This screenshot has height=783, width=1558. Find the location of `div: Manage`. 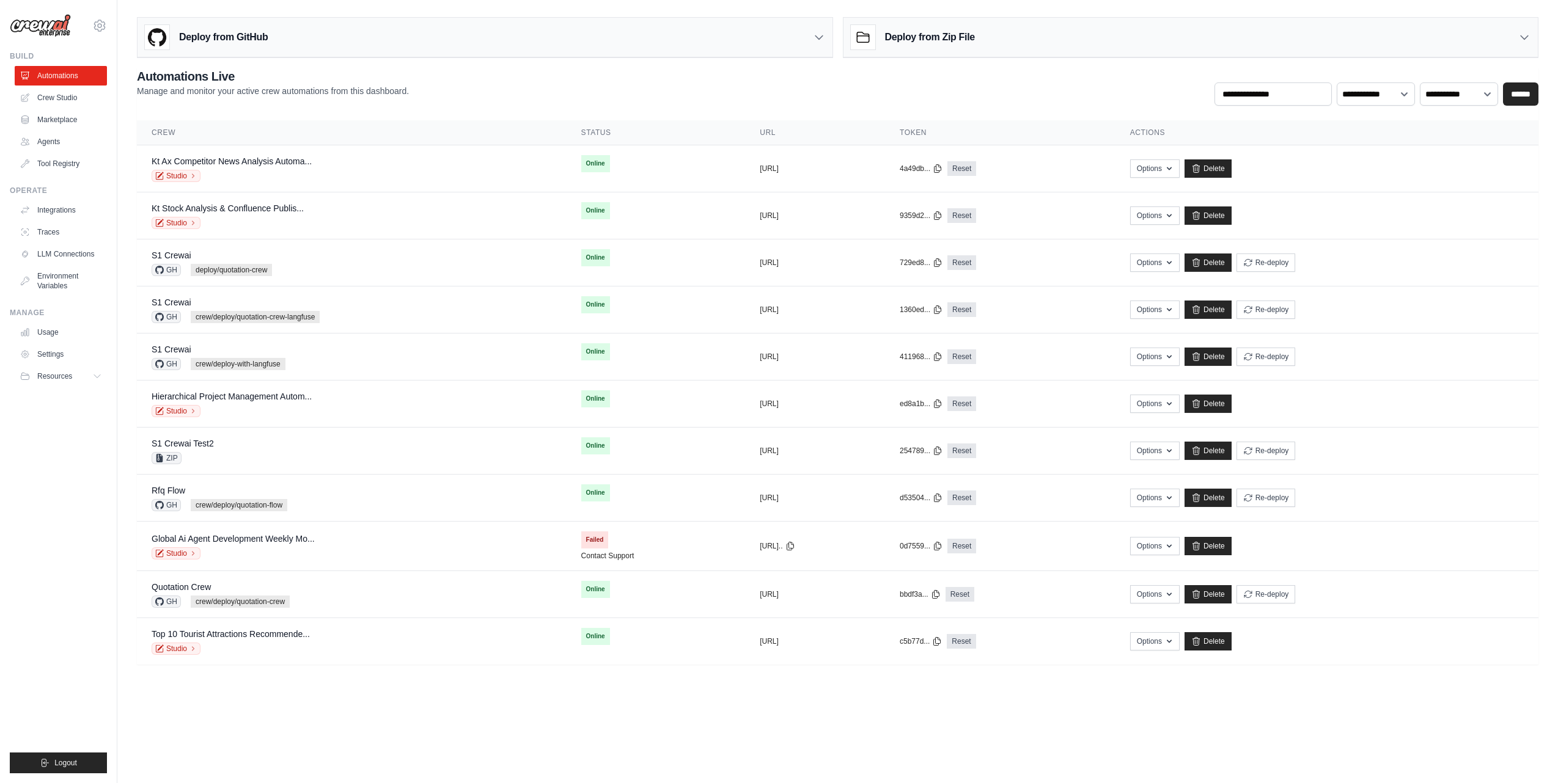

div: Manage is located at coordinates (58, 313).